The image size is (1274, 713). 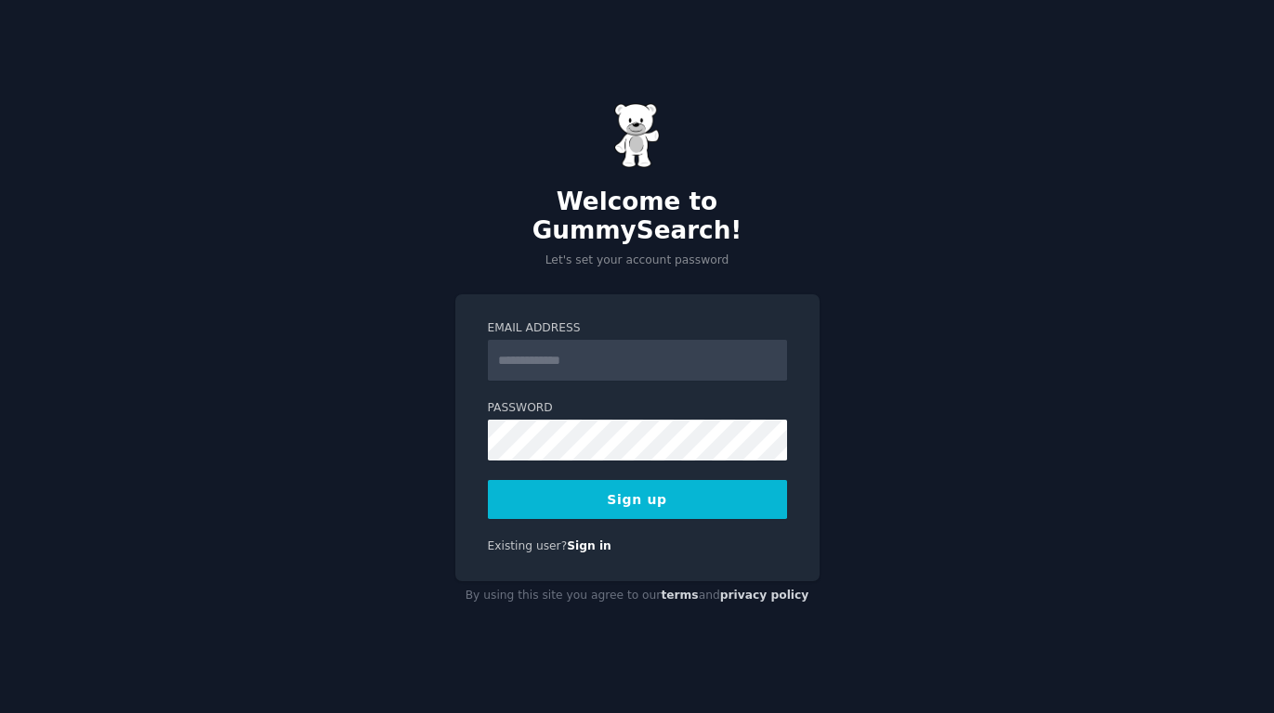 What do you see at coordinates (528, 546) in the screenshot?
I see `span: Existing user?` at bounding box center [528, 546].